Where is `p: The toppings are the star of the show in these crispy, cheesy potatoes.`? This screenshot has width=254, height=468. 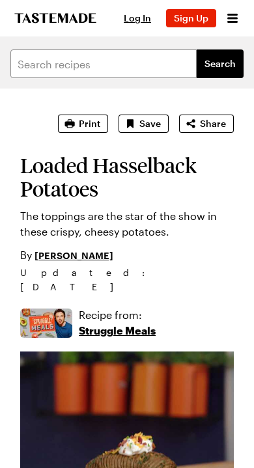 p: The toppings are the star of the show in these crispy, cheesy potatoes. is located at coordinates (127, 224).